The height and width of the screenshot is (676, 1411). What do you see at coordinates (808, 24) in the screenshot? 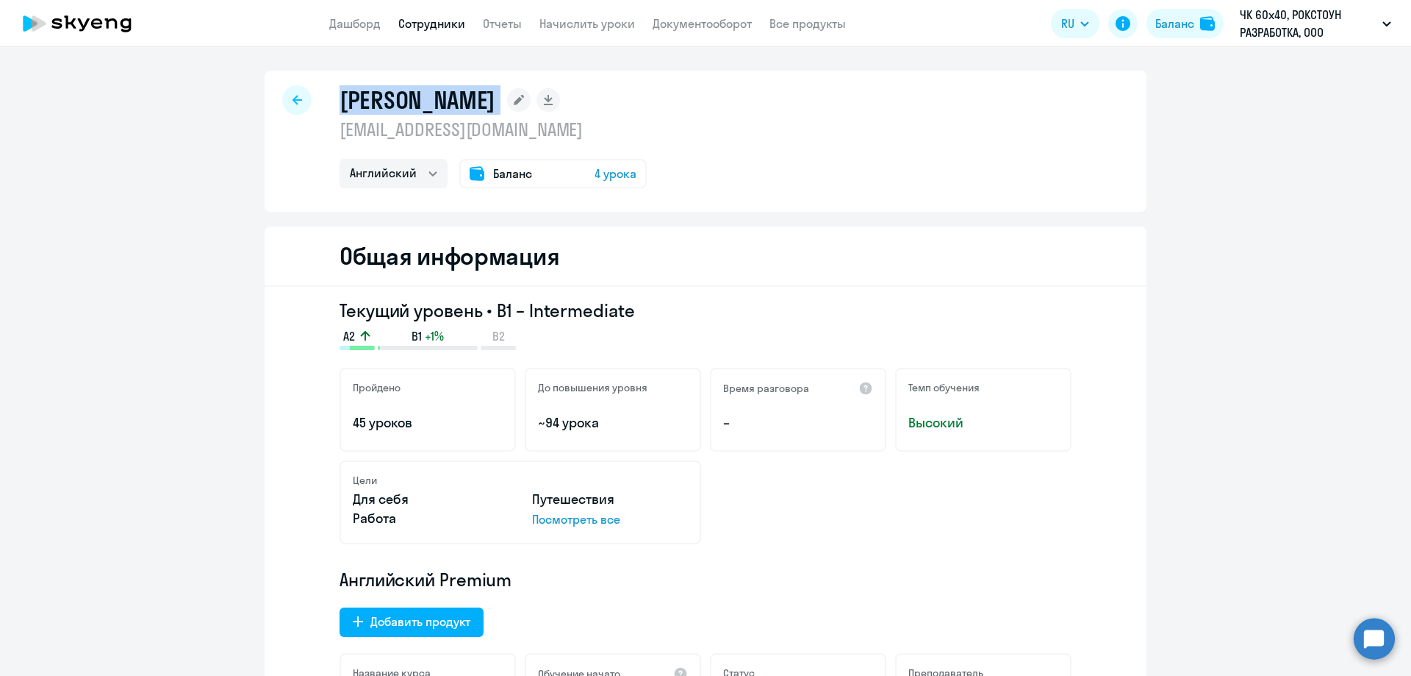
I see `a: Все продукты` at bounding box center [808, 24].